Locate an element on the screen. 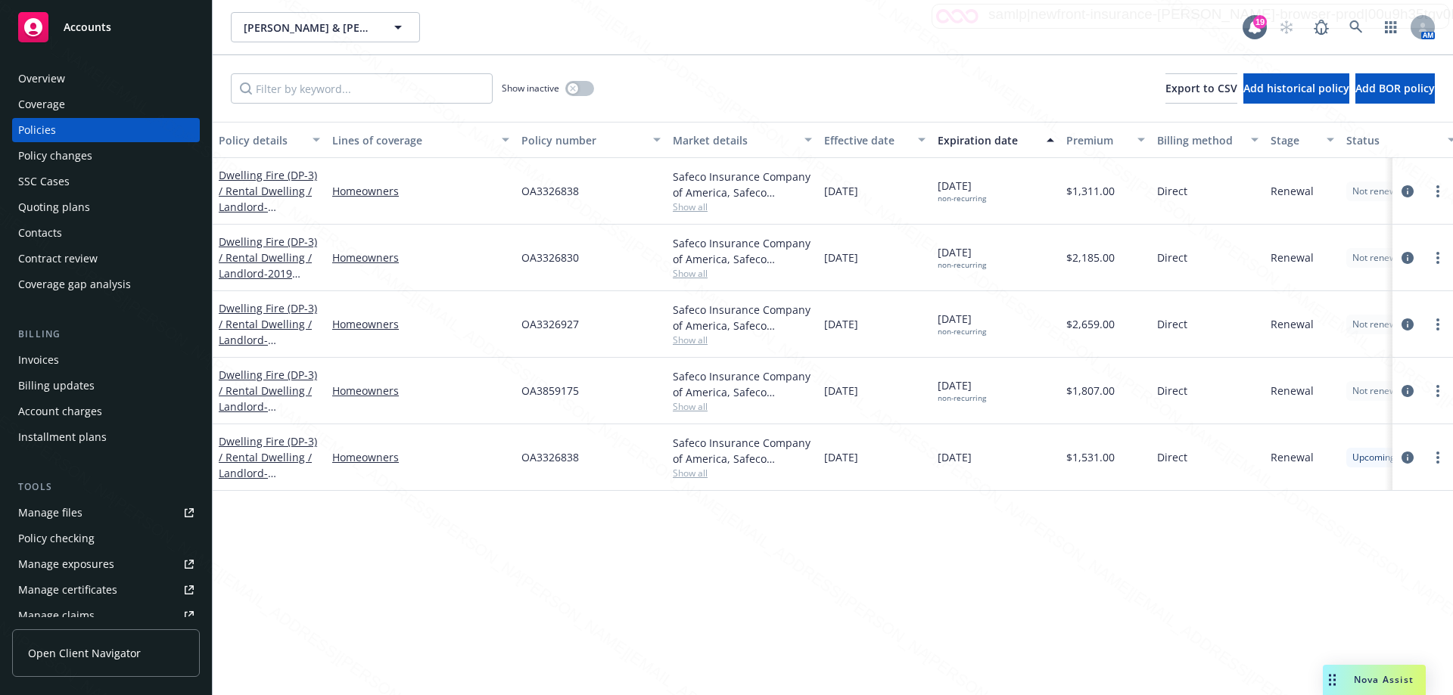 The height and width of the screenshot is (695, 1453). div: Coverage gap analysis is located at coordinates (74, 285).